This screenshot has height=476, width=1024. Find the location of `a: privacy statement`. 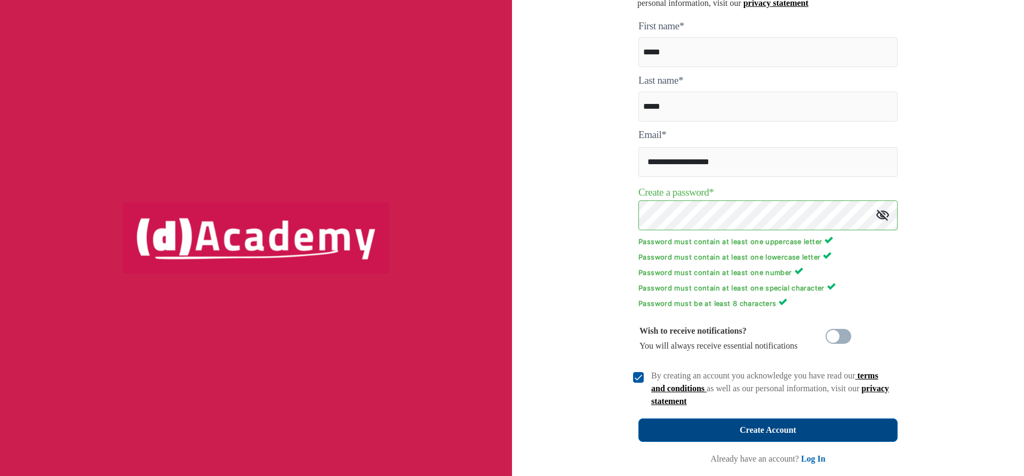

a: privacy statement is located at coordinates (770, 394).